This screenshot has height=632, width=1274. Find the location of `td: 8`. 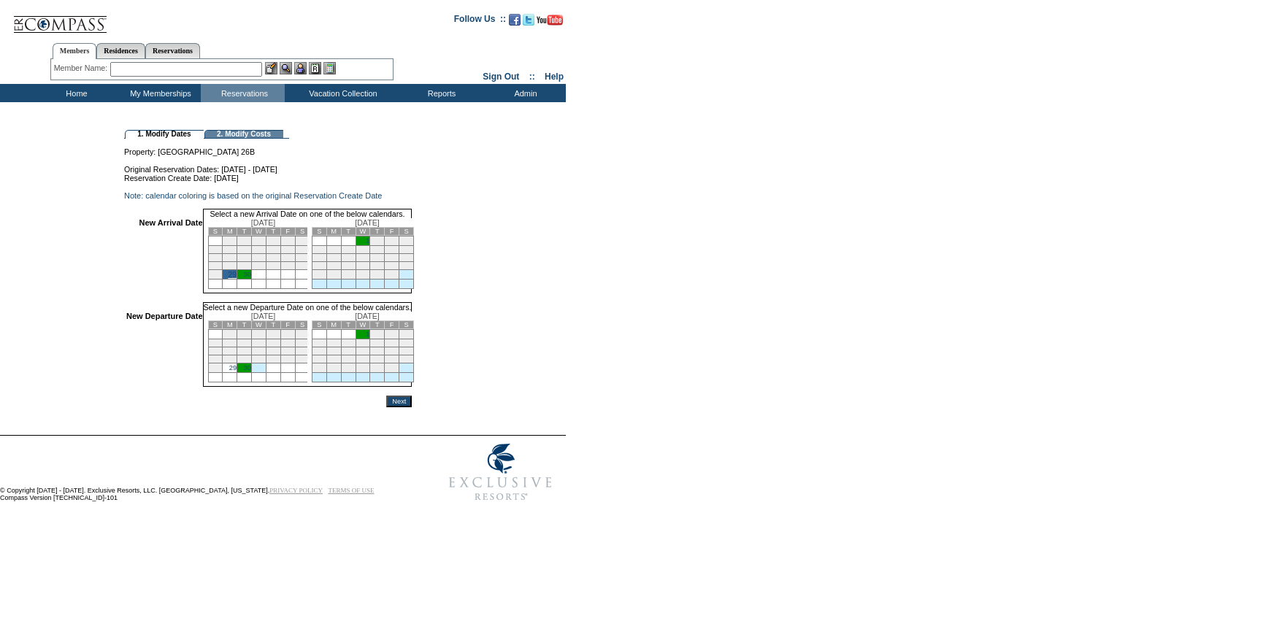

td: 8 is located at coordinates (363, 250).